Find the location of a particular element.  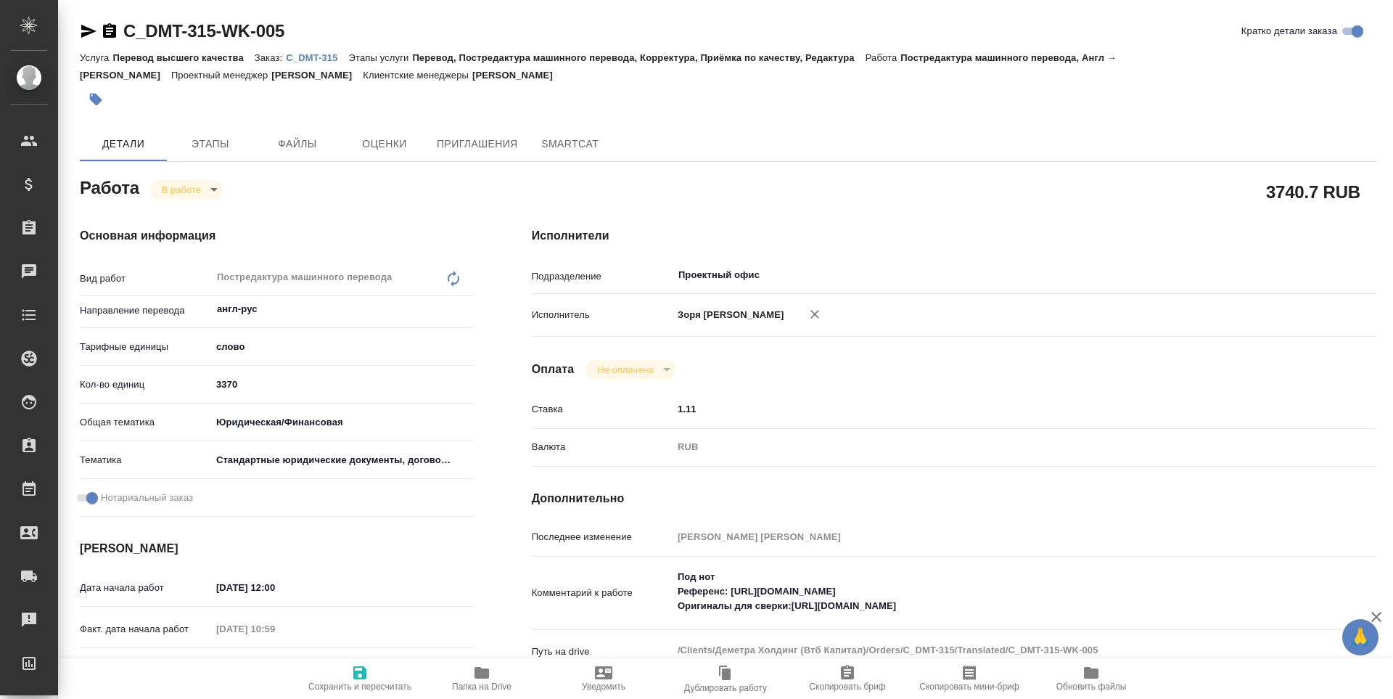

p: Заказ: is located at coordinates (270, 57).